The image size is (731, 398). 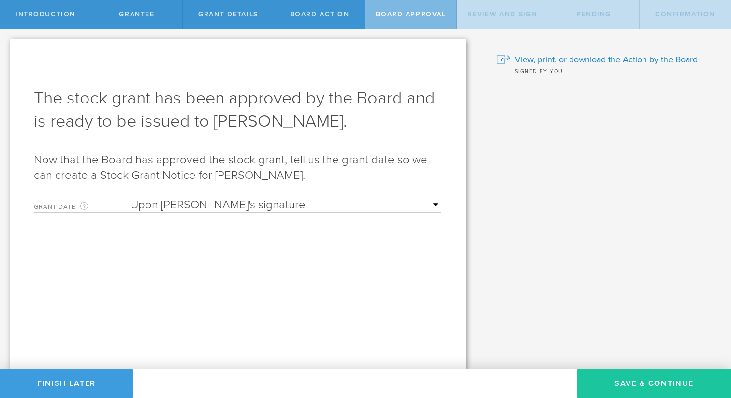 What do you see at coordinates (136, 14) in the screenshot?
I see `span: Grantee` at bounding box center [136, 14].